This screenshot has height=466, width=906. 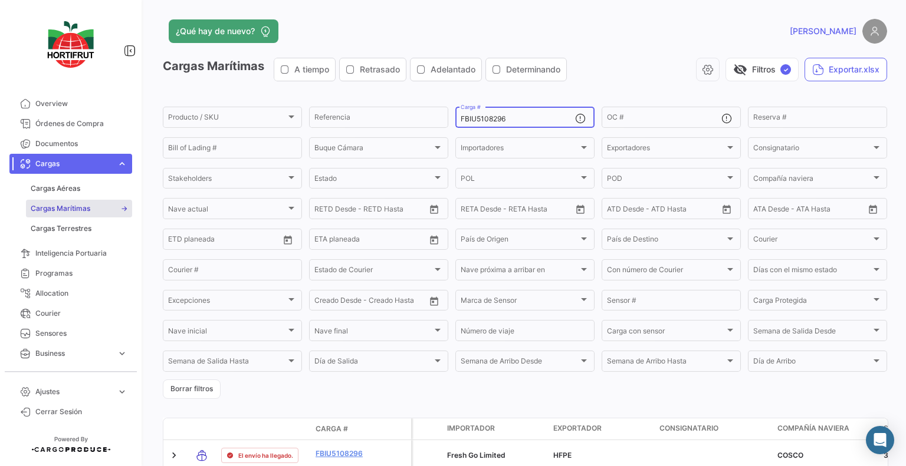 What do you see at coordinates (373, 150) in the screenshot?
I see `span: Buque Cámara` at bounding box center [373, 150].